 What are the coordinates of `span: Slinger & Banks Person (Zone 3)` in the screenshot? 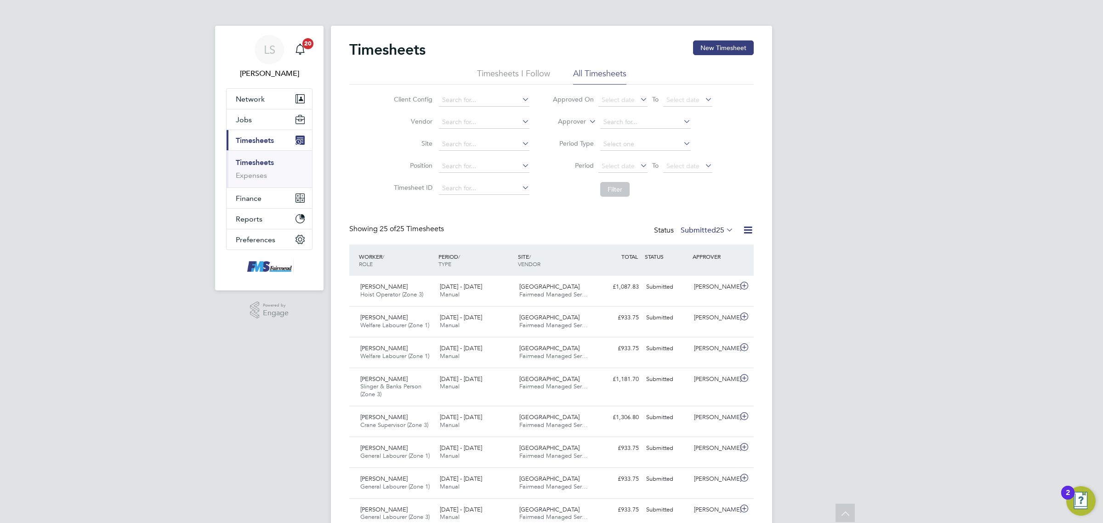 It's located at (390, 390).